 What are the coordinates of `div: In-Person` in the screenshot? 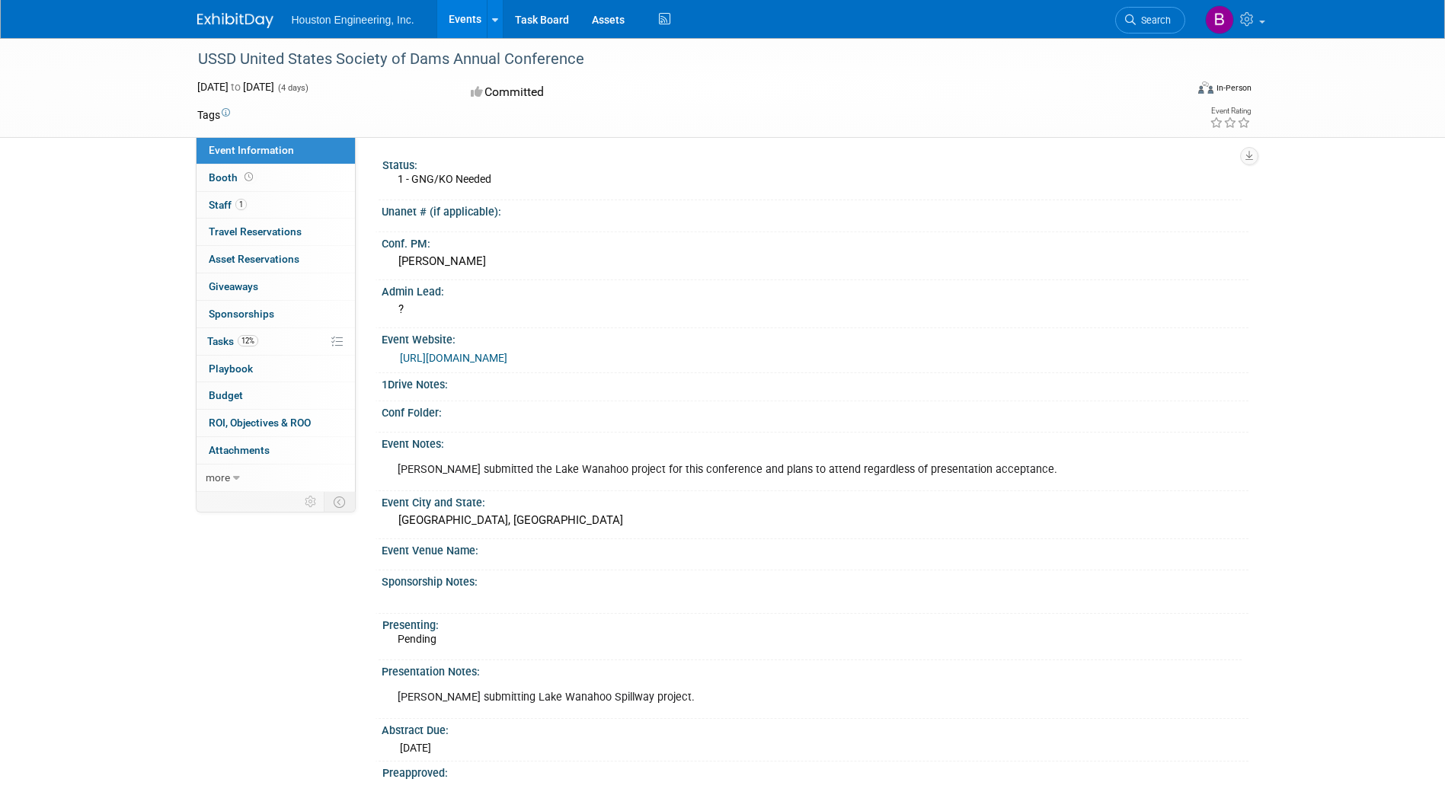 It's located at (1233, 88).